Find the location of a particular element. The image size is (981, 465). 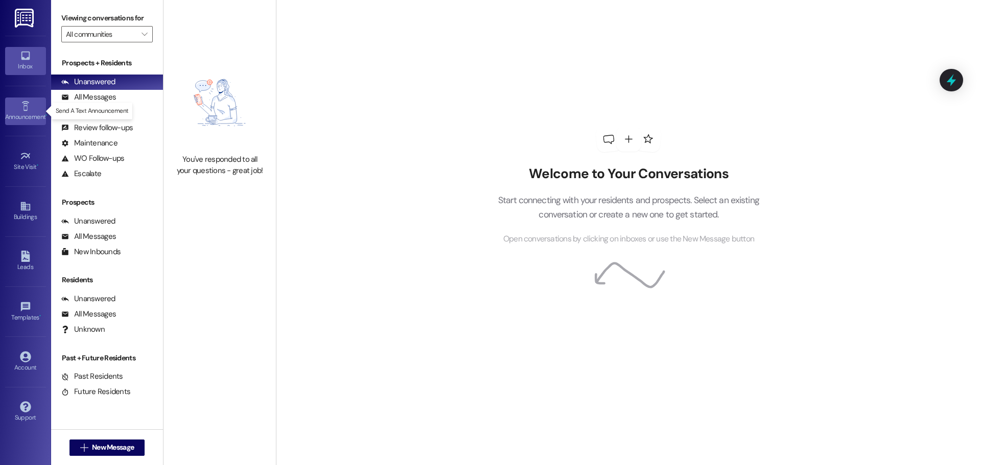

div: Past Residents is located at coordinates (92, 376).